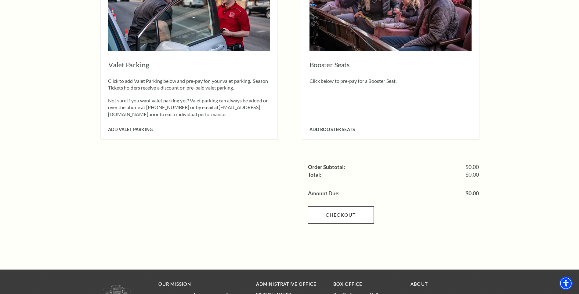 Image resolution: width=579 pixels, height=294 pixels. Describe the element at coordinates (189, 84) in the screenshot. I see `p: Click to add Valet Parking below and pre-pay for your valet parking. Season Tickets holders recei...` at that location.